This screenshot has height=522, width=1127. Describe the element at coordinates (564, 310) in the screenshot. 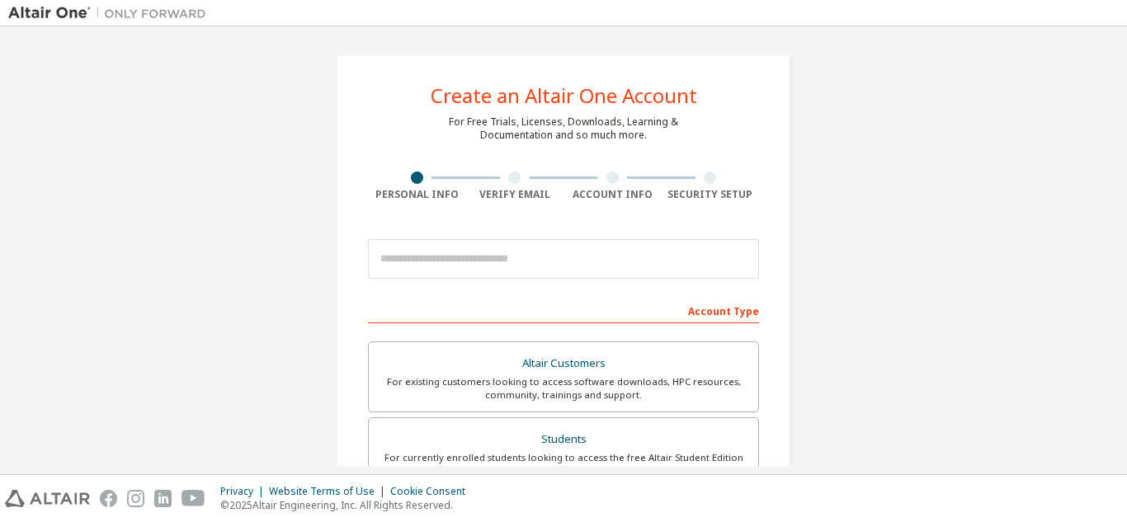

I see `div: Account Type` at that location.